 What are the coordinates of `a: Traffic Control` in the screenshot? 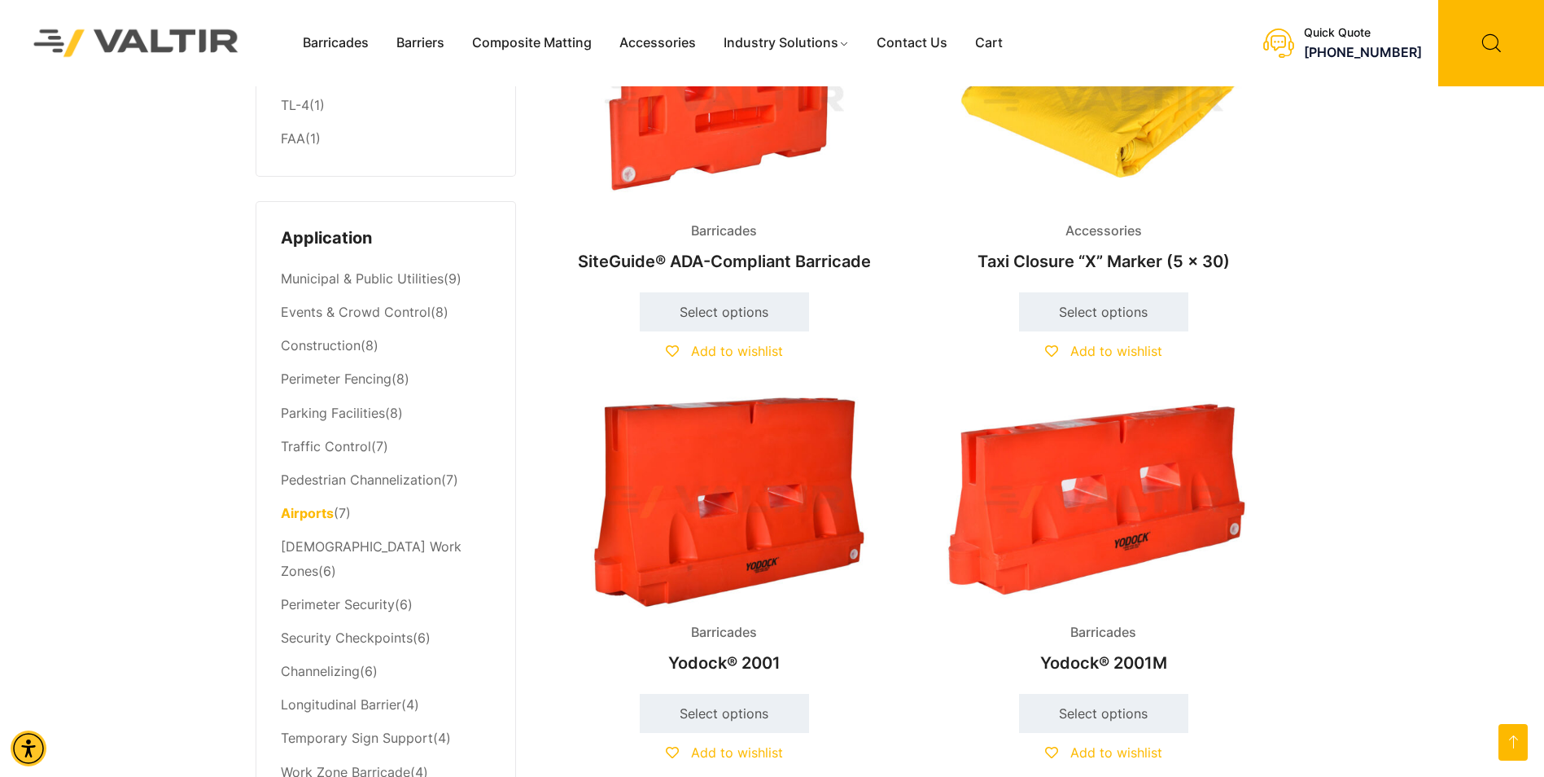 It's located at (326, 446).